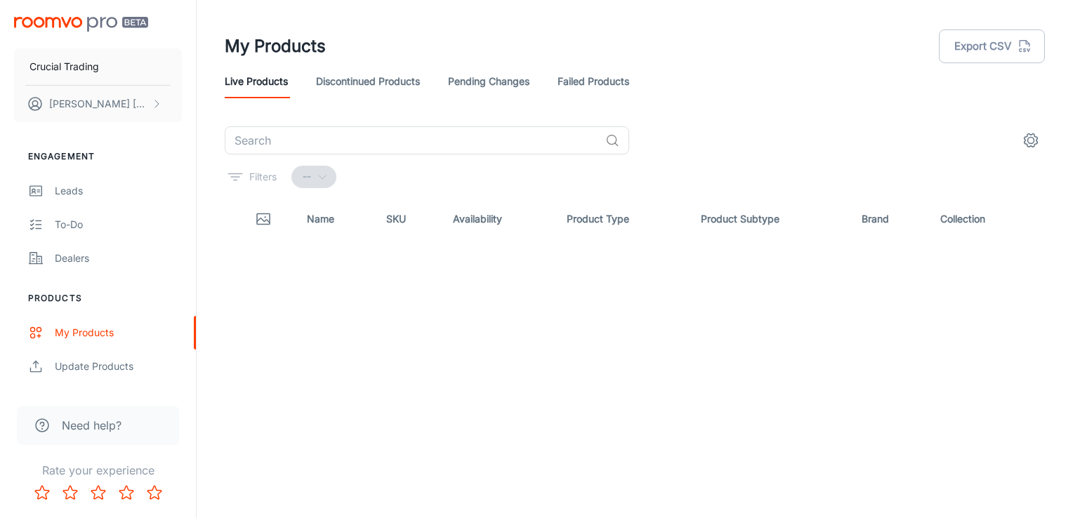 The image size is (1073, 518). Describe the element at coordinates (64, 67) in the screenshot. I see `p: Crucial Trading` at that location.